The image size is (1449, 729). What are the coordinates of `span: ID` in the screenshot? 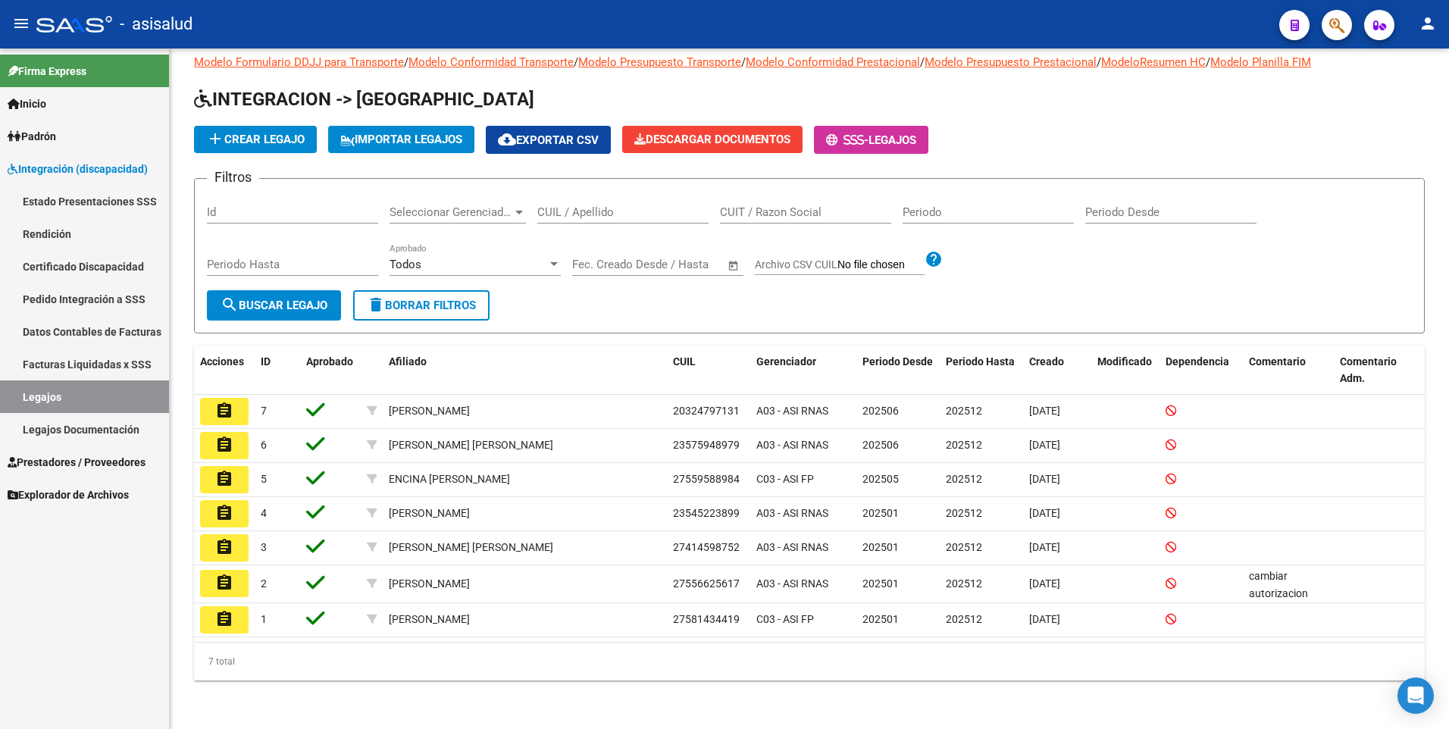 It's located at (265, 361).